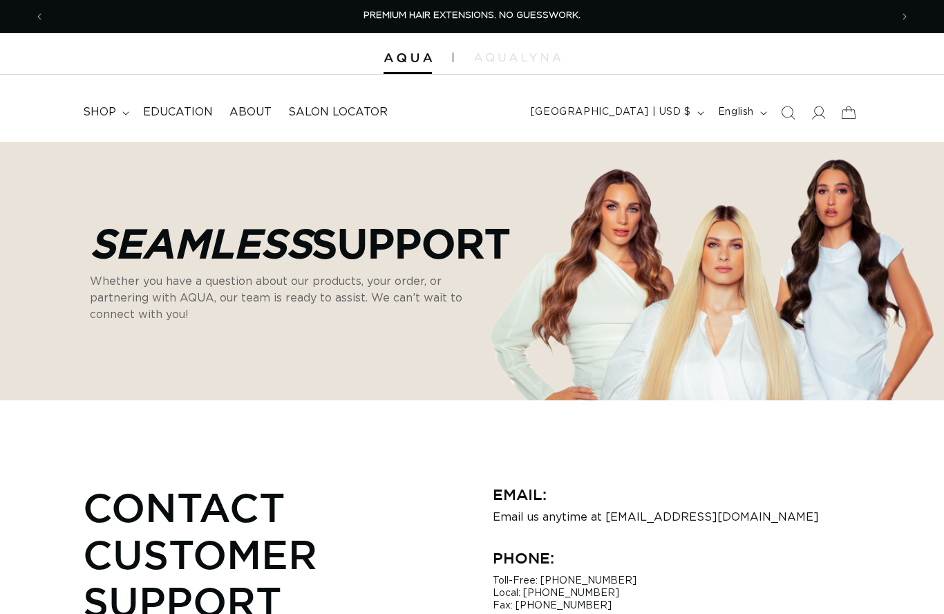 The height and width of the screenshot is (614, 944). Describe the element at coordinates (741, 113) in the screenshot. I see `button: English` at that location.